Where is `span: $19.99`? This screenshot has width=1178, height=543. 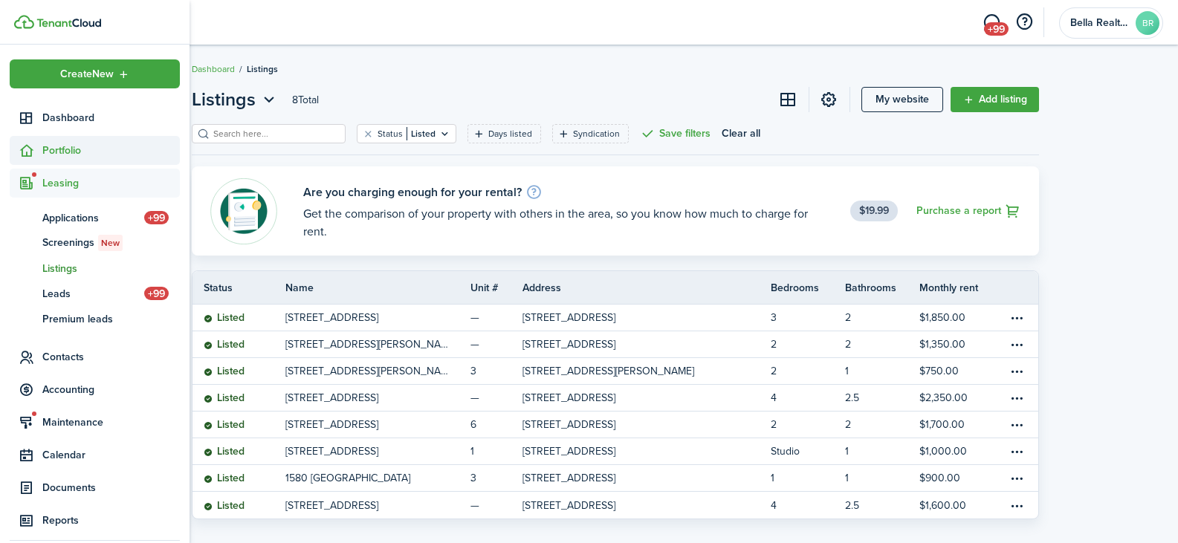 span: $19.99 is located at coordinates (874, 211).